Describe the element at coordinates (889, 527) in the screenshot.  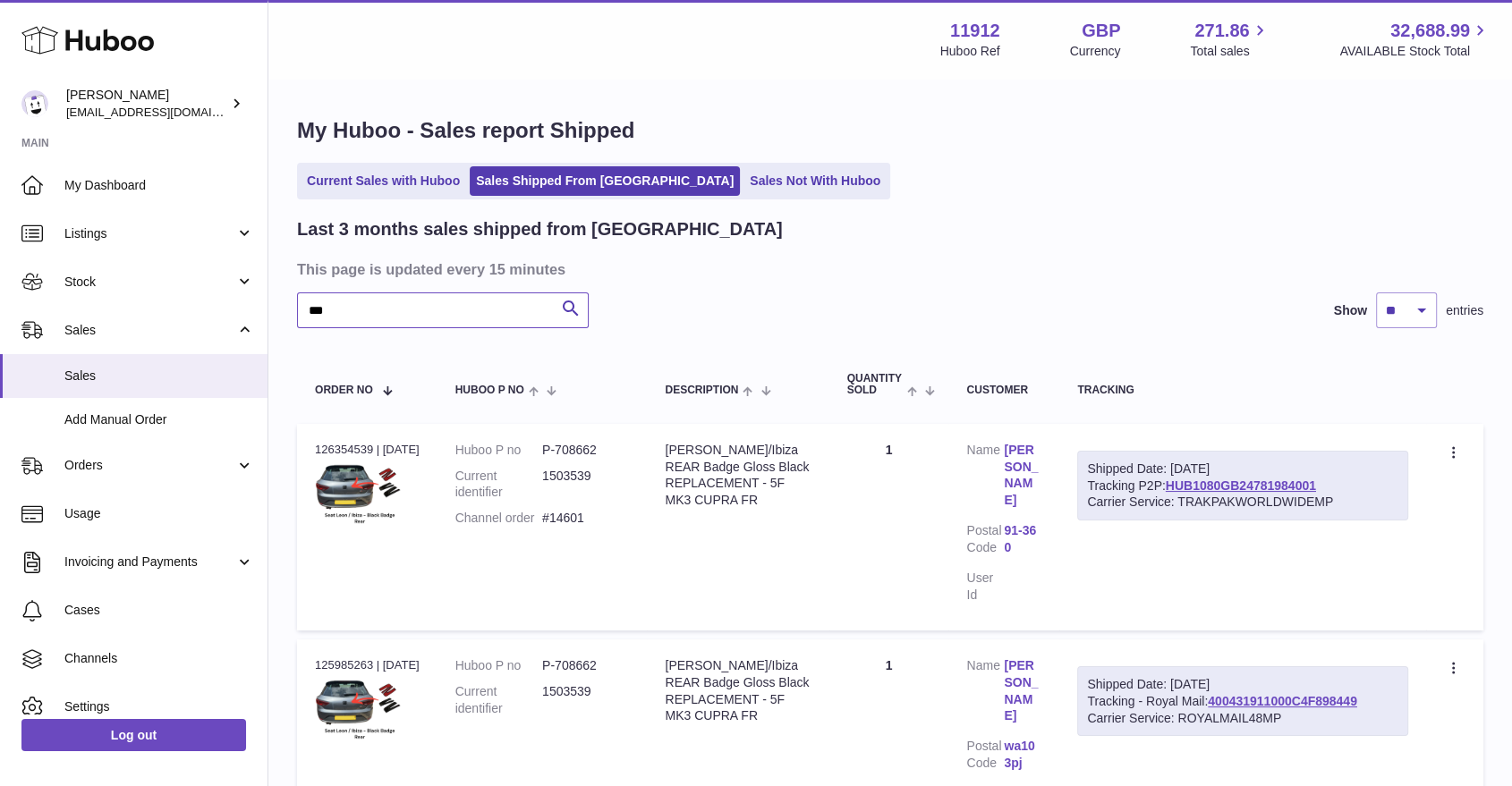
I see `td: 1` at that location.